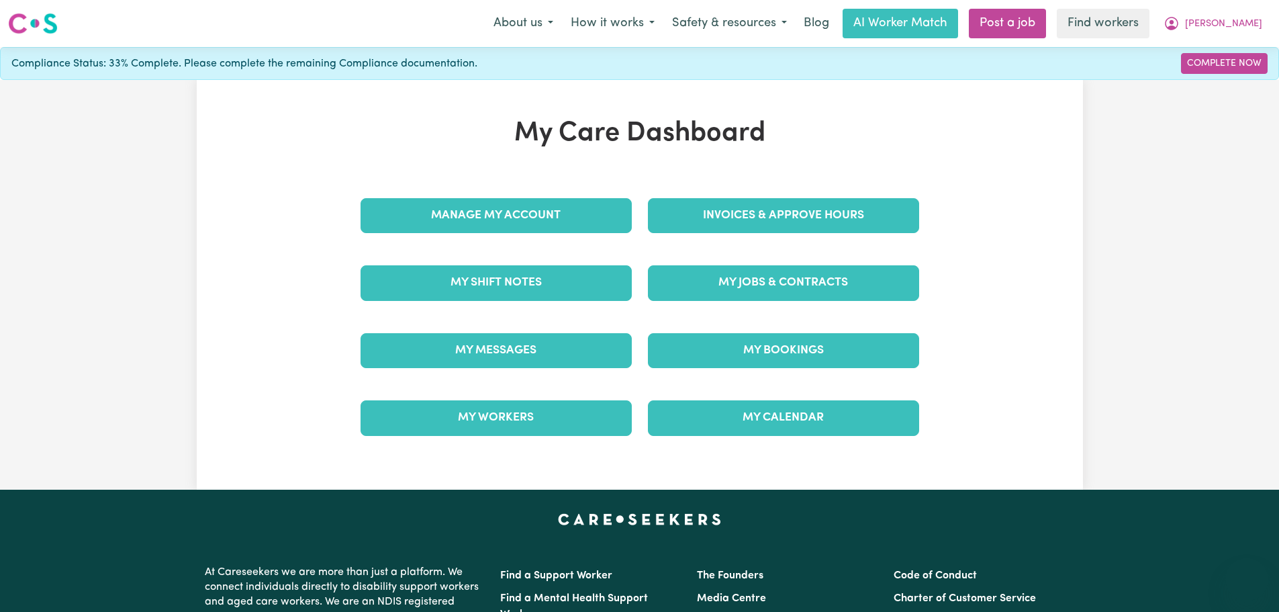 The width and height of the screenshot is (1279, 612). I want to click on h1: My Care Dashboard, so click(640, 134).